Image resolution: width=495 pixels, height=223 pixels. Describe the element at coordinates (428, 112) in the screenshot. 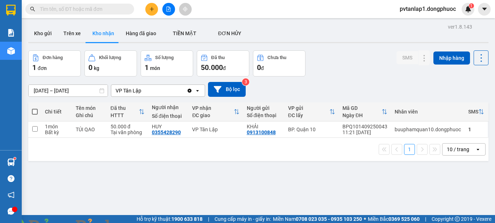

I see `div: Nhân viên` at that location.